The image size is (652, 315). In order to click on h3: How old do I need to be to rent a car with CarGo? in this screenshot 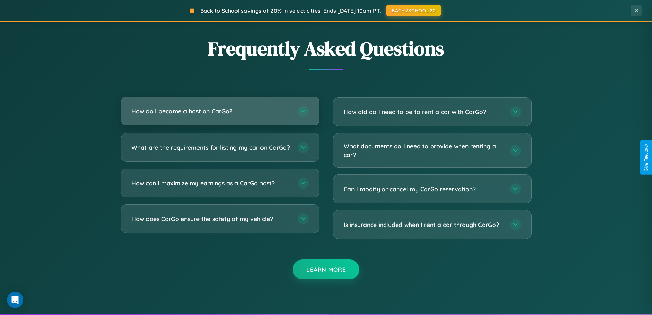, I will do `click(423, 112)`.